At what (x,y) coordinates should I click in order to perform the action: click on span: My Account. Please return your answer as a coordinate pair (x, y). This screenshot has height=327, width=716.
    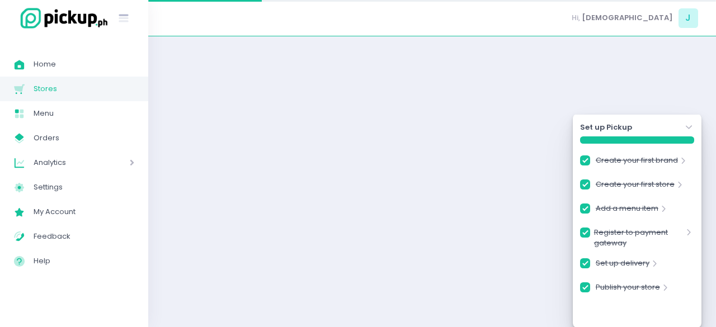
    Looking at the image, I should click on (84, 212).